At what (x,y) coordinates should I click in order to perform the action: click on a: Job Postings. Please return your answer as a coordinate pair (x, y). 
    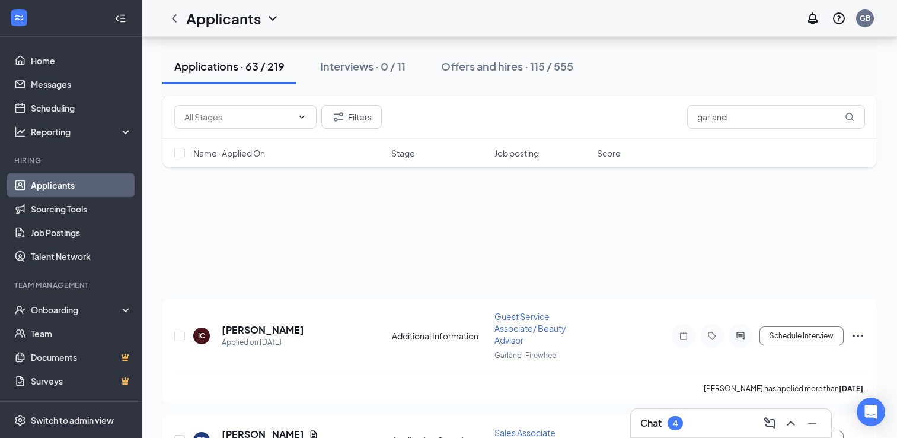
    Looking at the image, I should click on (81, 232).